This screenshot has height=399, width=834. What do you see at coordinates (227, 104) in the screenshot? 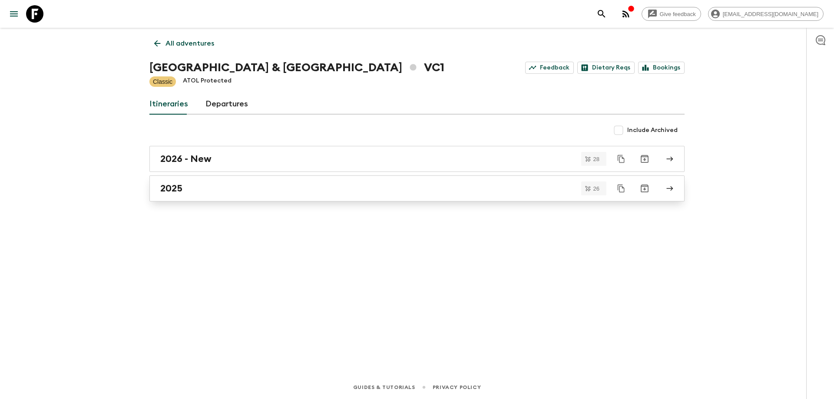
I see `a: Departures` at bounding box center [227, 104].